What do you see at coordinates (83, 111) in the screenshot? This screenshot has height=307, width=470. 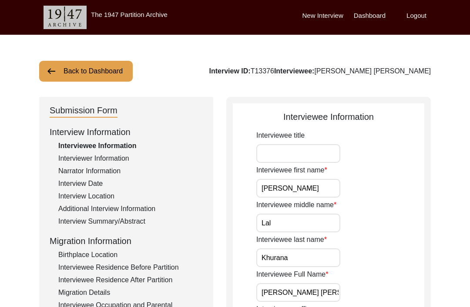 I see `div: Submission Form` at bounding box center [83, 111].